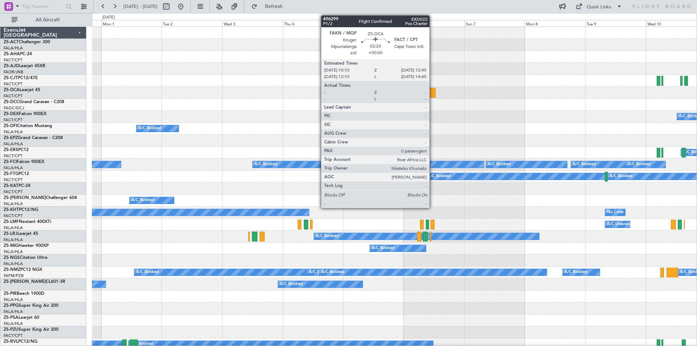 The width and height of the screenshot is (697, 346). I want to click on a: FAOR/JNB, so click(13, 72).